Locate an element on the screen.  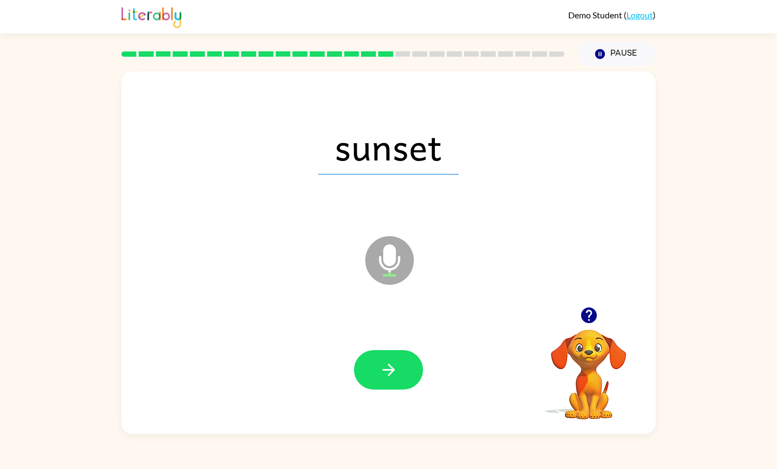
span: sunset is located at coordinates (389, 146).